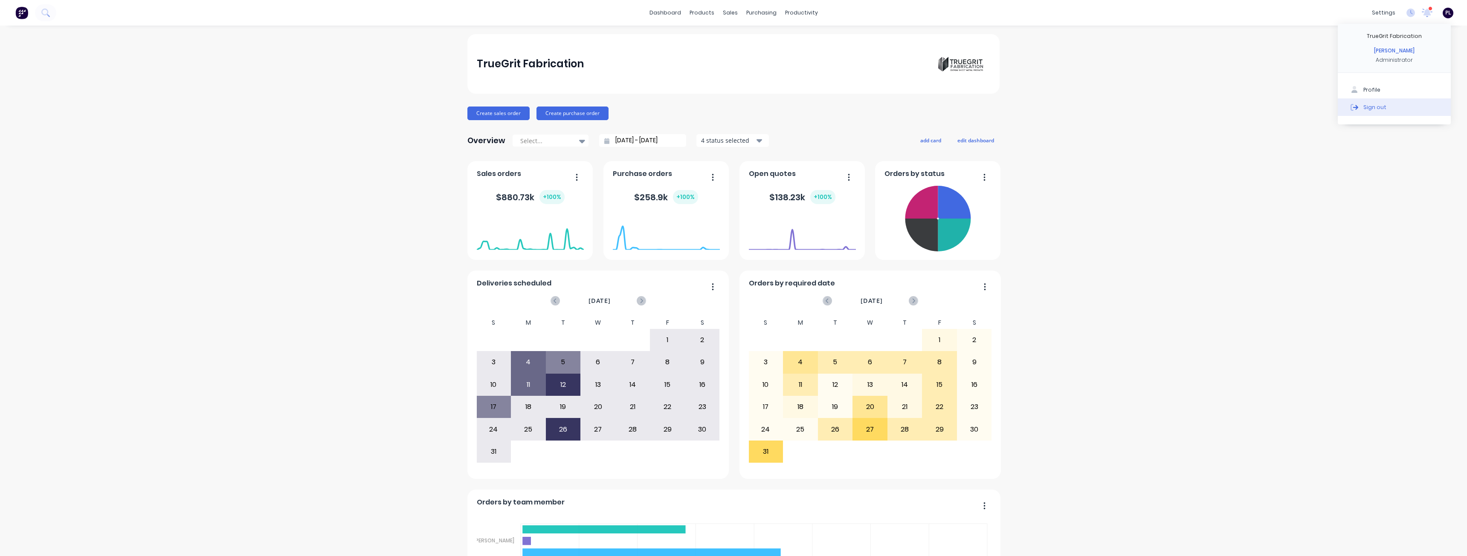  I want to click on div: Profile, so click(1372, 90).